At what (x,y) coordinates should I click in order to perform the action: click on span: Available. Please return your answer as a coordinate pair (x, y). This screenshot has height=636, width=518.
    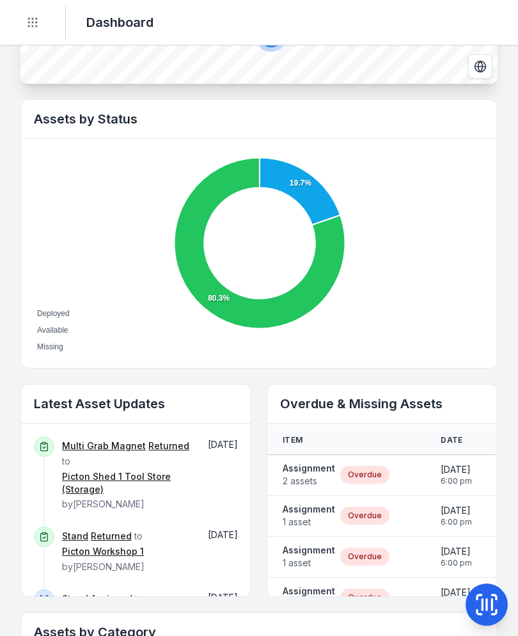
    Looking at the image, I should click on (52, 330).